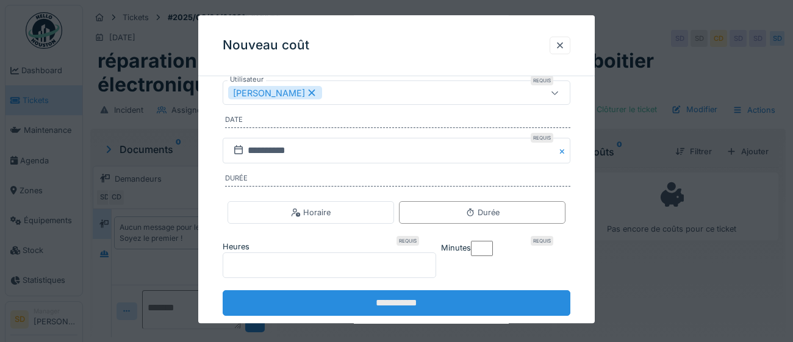 The image size is (793, 342). Describe the element at coordinates (310, 212) in the screenshot. I see `div: Horaire` at that location.